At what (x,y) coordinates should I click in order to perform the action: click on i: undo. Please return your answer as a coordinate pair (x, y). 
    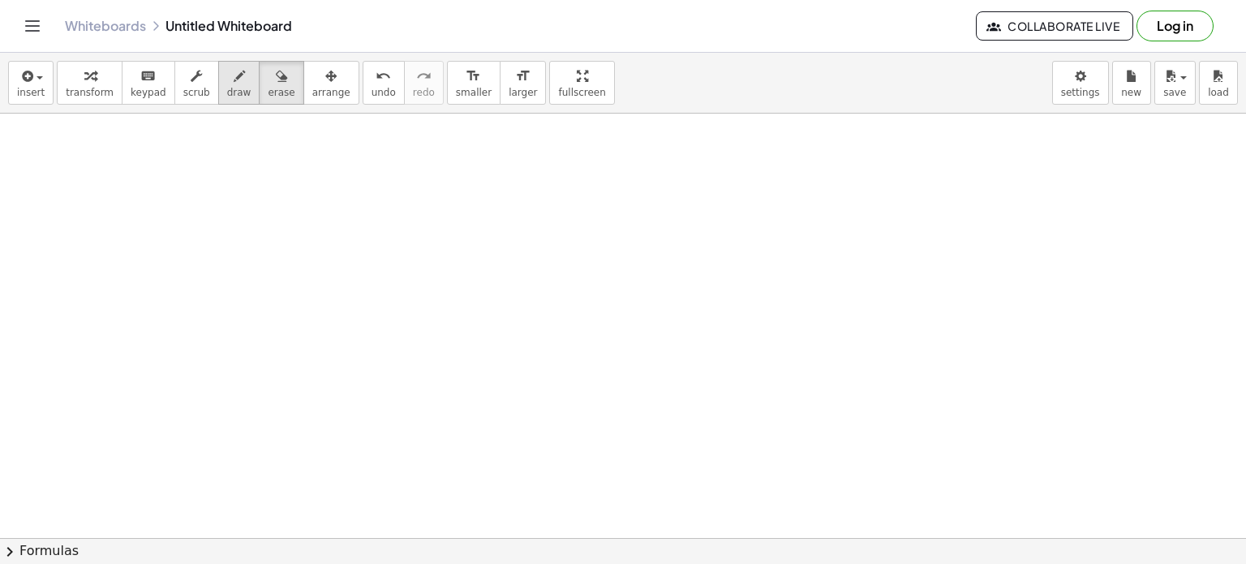
    Looking at the image, I should click on (383, 76).